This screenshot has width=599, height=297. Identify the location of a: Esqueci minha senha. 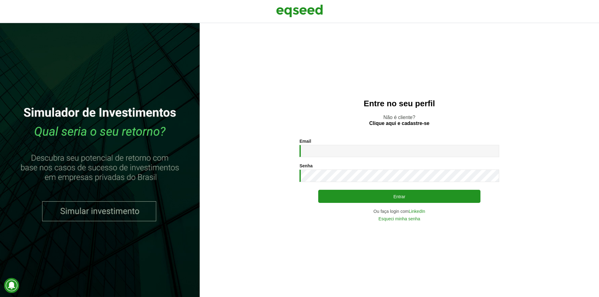
(399, 219).